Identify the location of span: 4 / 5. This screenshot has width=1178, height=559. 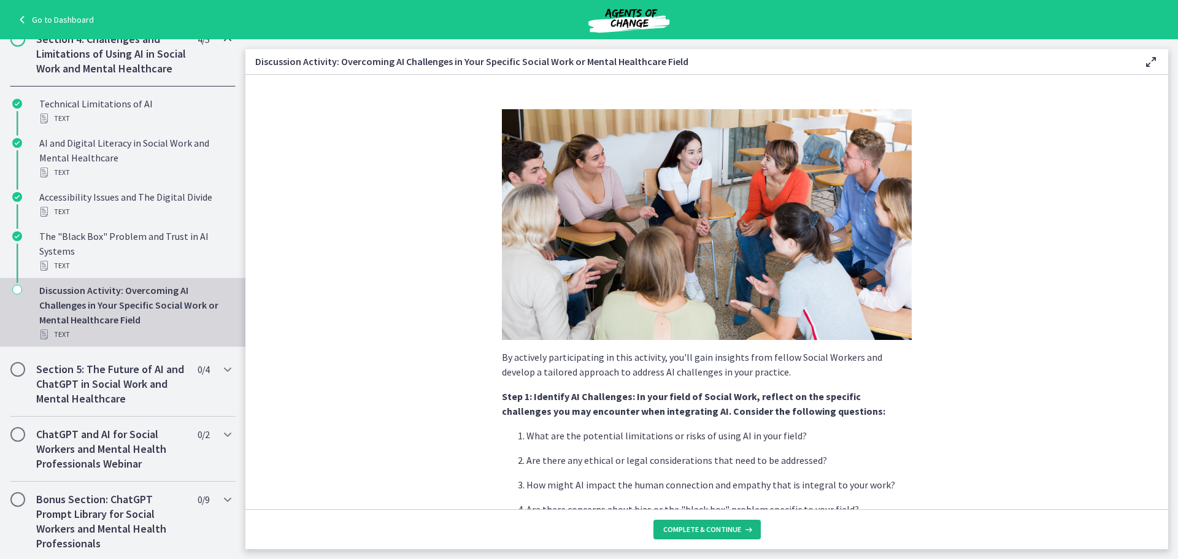
(203, 39).